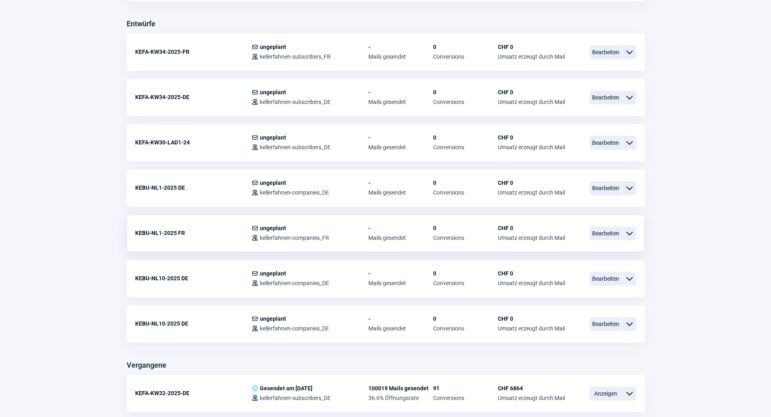 This screenshot has height=417, width=771. I want to click on div: KEFA-KW34-2025-DE, so click(193, 97).